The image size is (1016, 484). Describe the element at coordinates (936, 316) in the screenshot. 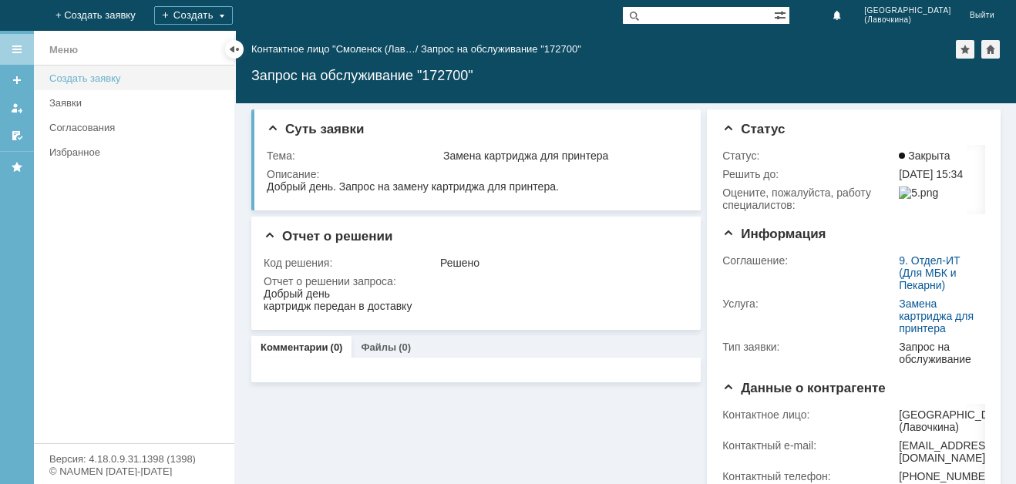

I see `a: Замена картриджа для принтера` at that location.